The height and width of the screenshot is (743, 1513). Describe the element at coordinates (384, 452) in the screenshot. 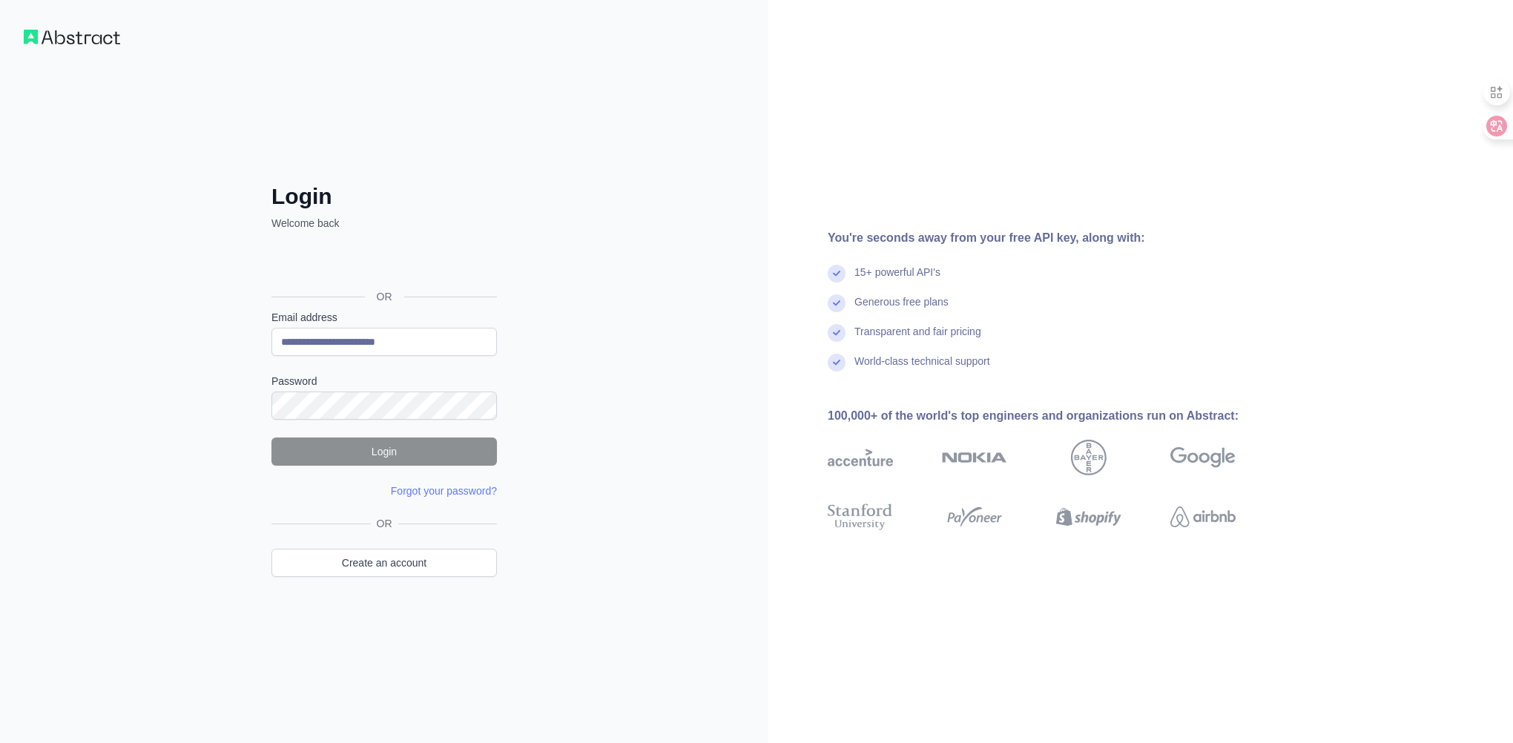

I see `button: Login` at that location.